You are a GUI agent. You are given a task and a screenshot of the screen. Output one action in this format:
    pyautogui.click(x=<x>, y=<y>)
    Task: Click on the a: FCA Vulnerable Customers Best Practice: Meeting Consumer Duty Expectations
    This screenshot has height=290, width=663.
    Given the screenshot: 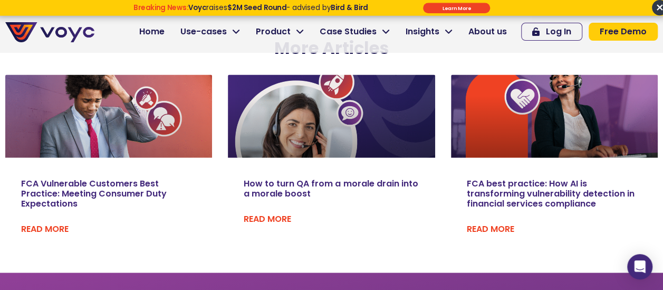 What is the action you would take?
    pyautogui.click(x=94, y=193)
    